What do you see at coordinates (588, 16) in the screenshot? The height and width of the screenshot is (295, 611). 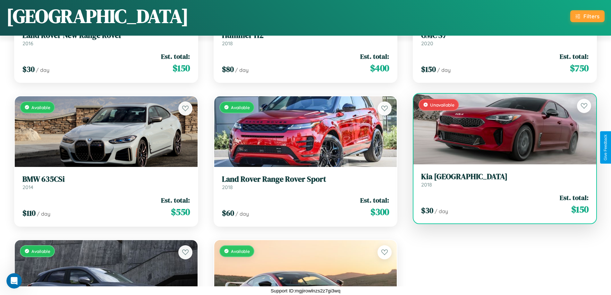 I see `button: Filters` at bounding box center [588, 16].